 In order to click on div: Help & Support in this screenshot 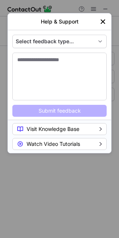, I will do `click(59, 22)`.